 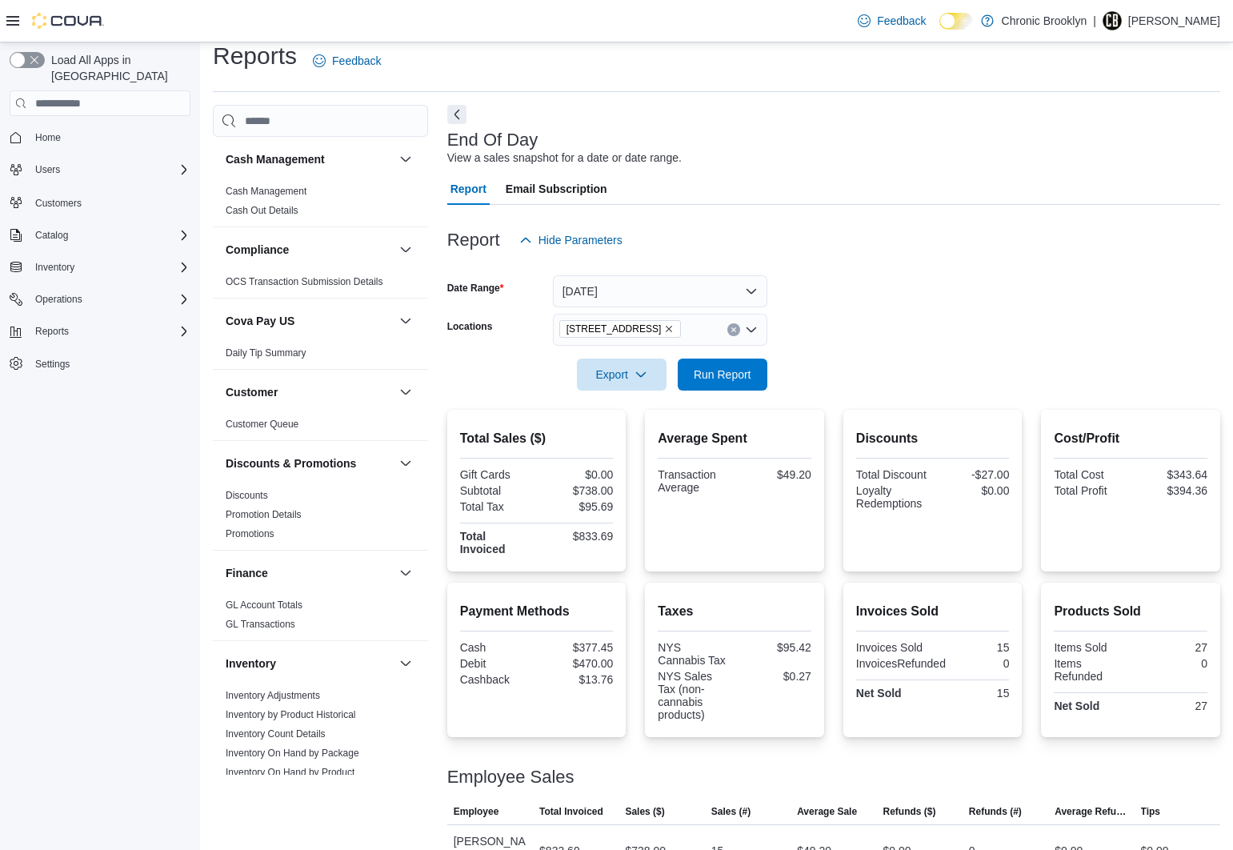 What do you see at coordinates (981, 663) in the screenshot?
I see `div: 0` at bounding box center [981, 663].